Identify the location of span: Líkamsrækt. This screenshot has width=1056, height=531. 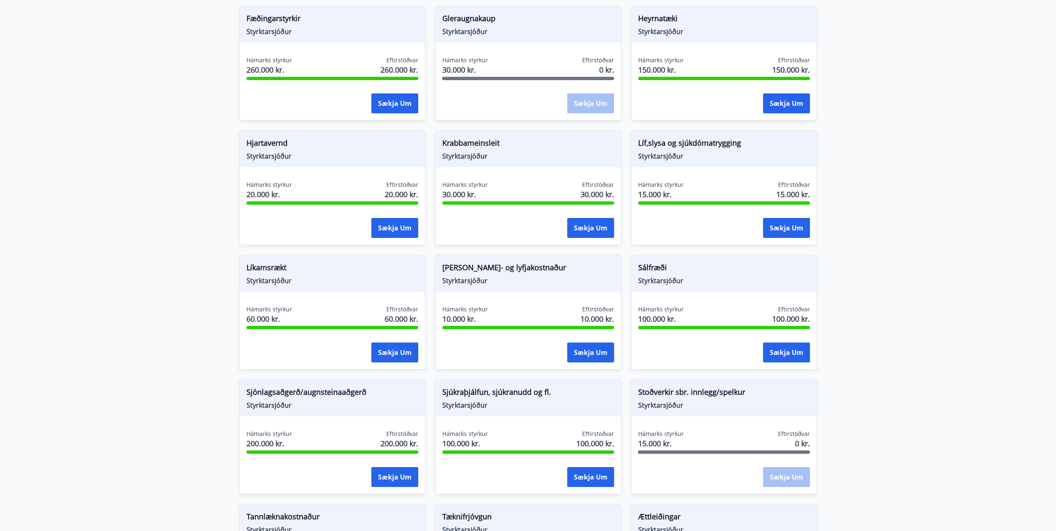
(332, 269).